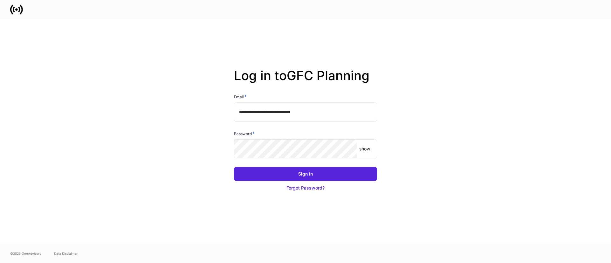 The width and height of the screenshot is (611, 263). Describe the element at coordinates (26, 254) in the screenshot. I see `span: © 2025 OneAdvisory` at that location.